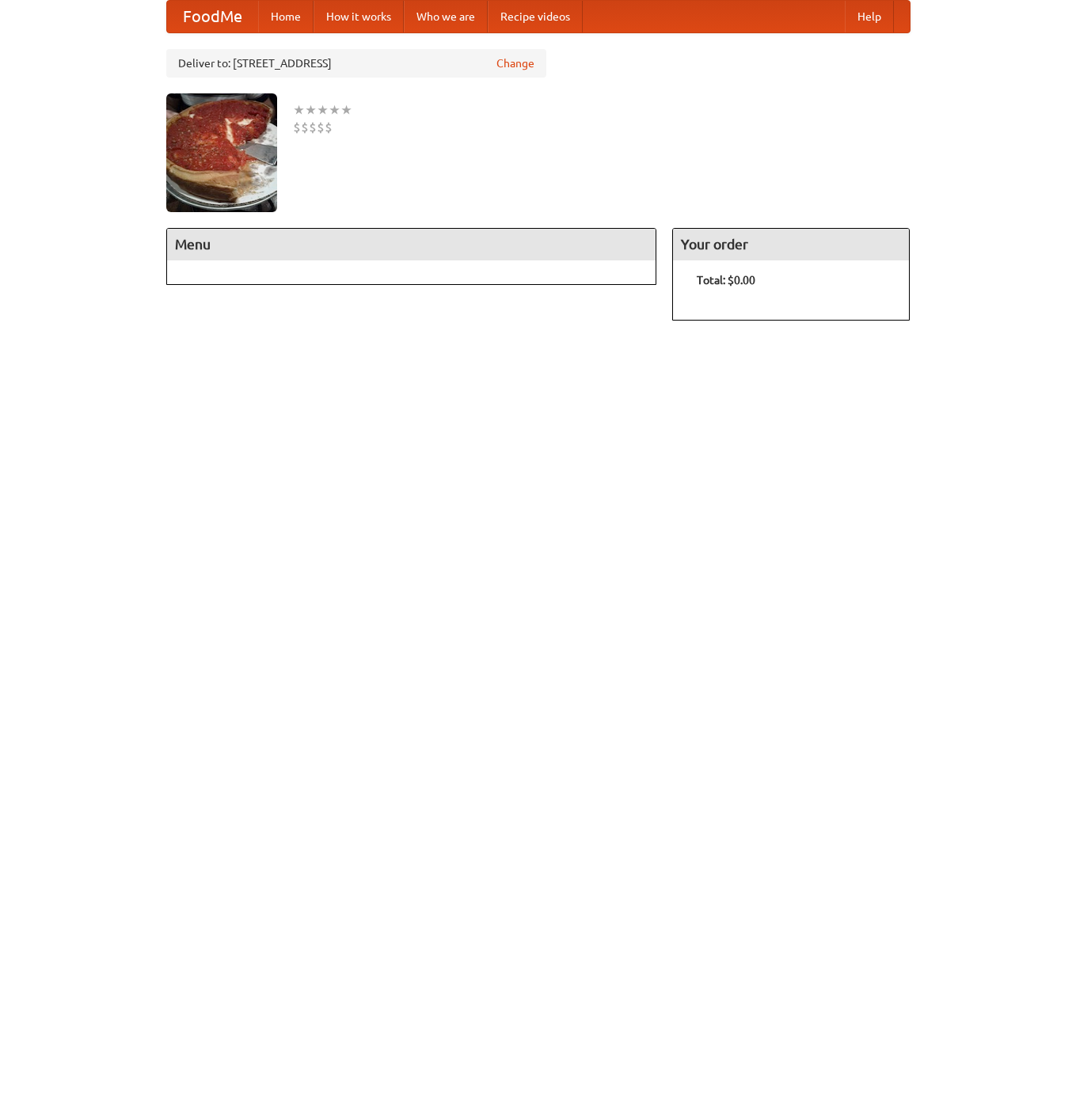 This screenshot has height=1120, width=1076. I want to click on a: Change, so click(515, 63).